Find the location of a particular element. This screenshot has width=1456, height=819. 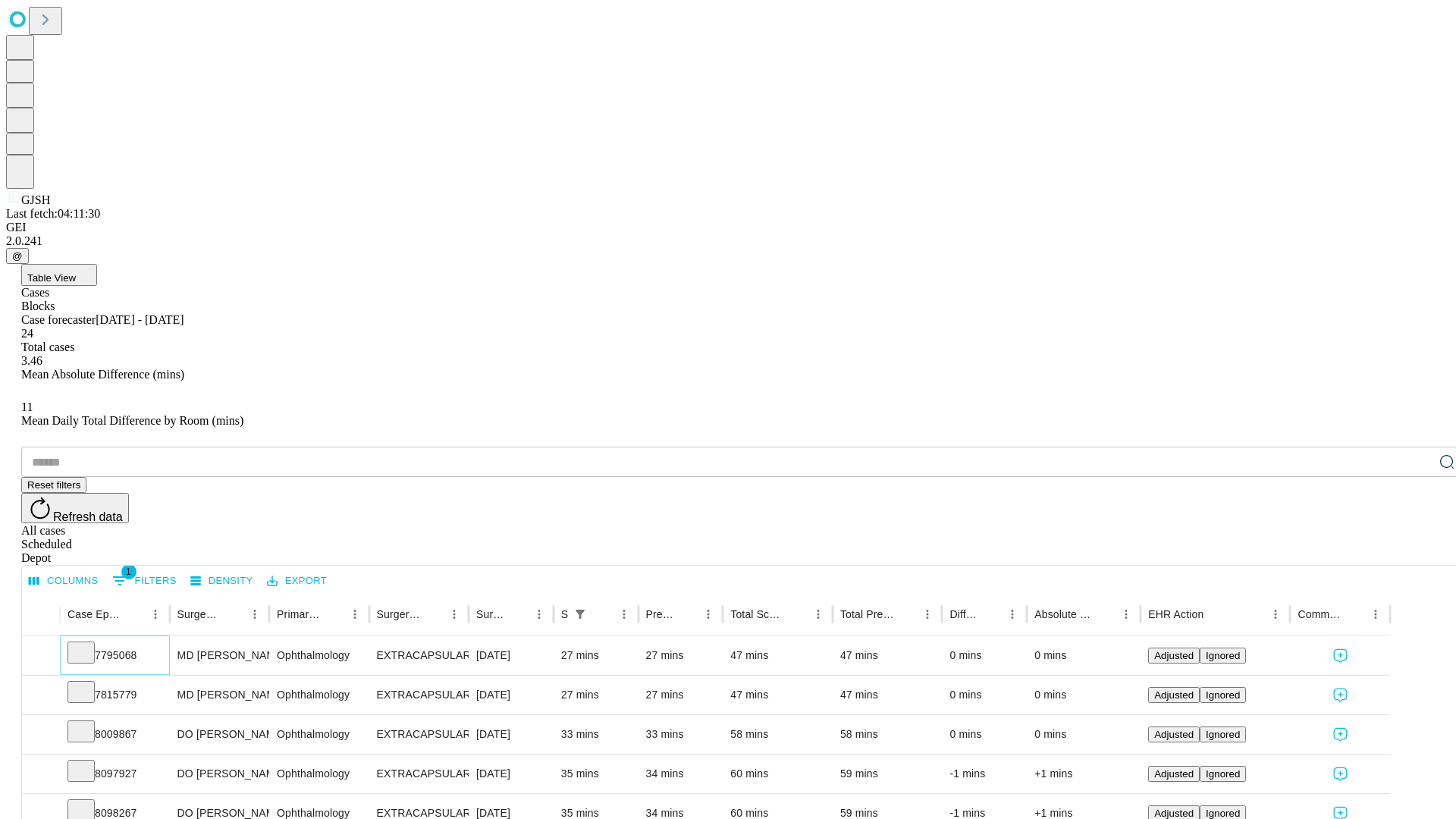

span: Mean Daily Total Difference by Room (mins) is located at coordinates (132, 420).